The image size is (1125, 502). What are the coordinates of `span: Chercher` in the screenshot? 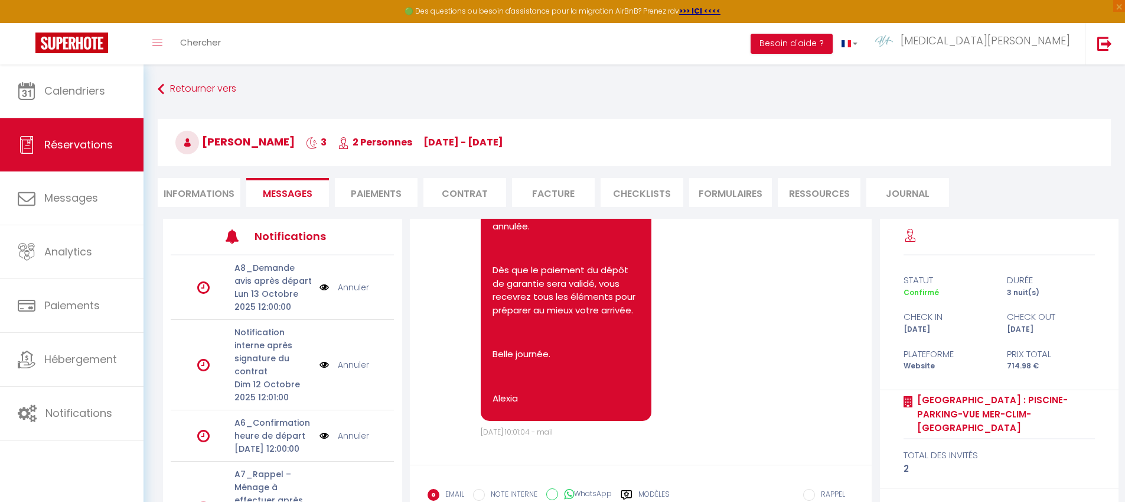 It's located at (200, 42).